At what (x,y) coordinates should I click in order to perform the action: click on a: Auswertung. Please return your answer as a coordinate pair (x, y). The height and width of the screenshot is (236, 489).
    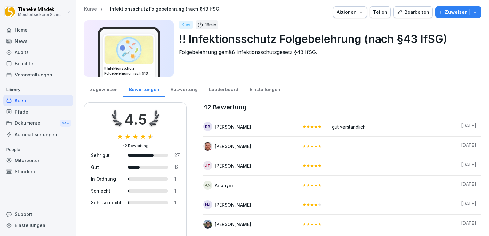
    Looking at the image, I should click on (184, 89).